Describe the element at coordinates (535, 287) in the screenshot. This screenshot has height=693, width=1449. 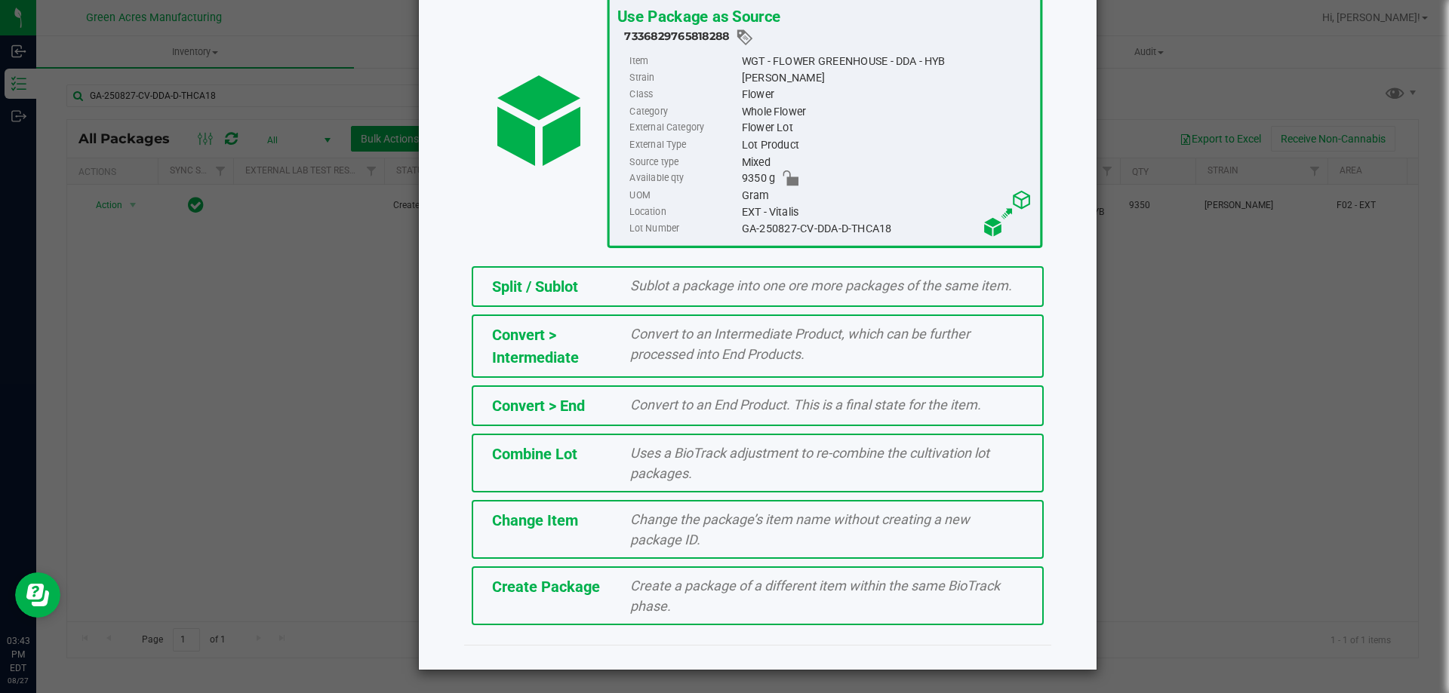
I see `span: Split / Sublot` at that location.